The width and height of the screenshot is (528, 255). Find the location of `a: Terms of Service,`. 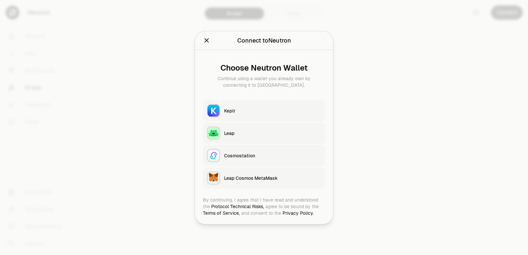

a: Terms of Service, is located at coordinates (222, 213).